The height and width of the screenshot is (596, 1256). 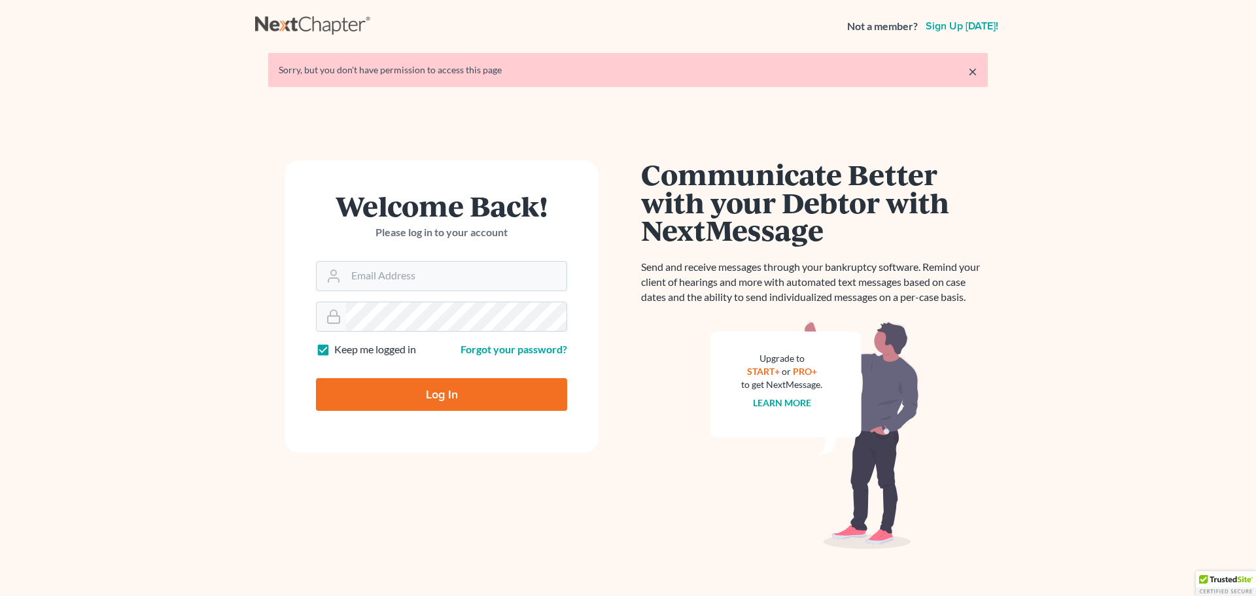 I want to click on div: Sorry, but you don't have permission to access this page, so click(x=628, y=70).